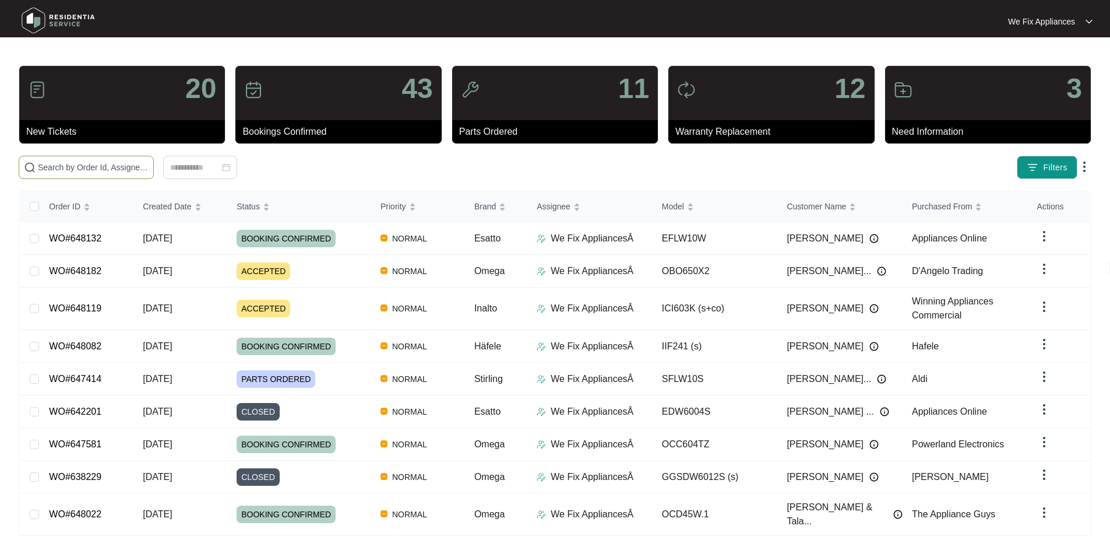 This screenshot has width=1110, height=536. Describe the element at coordinates (715, 238) in the screenshot. I see `td: EFLW10W` at that location.